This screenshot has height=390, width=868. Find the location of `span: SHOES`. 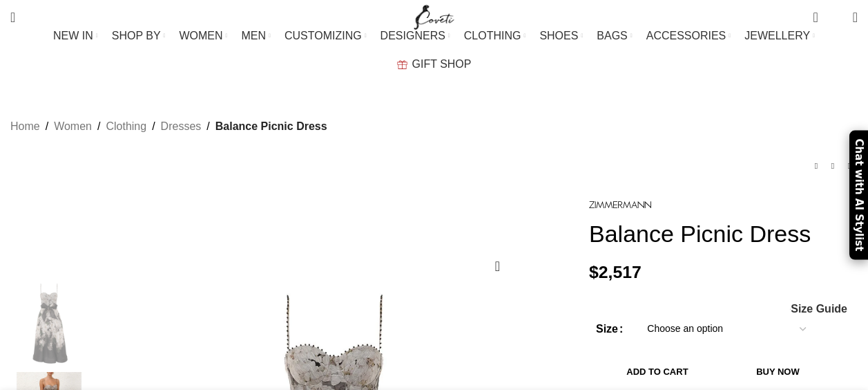

span: SHOES is located at coordinates (559, 35).